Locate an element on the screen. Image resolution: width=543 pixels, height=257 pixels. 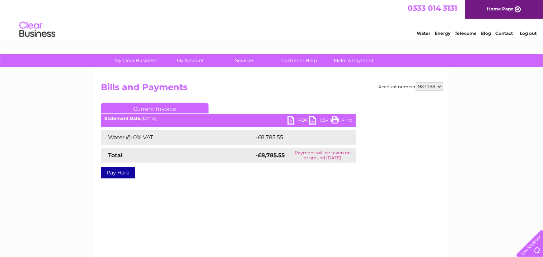
a: Make A Payment is located at coordinates (353, 60).